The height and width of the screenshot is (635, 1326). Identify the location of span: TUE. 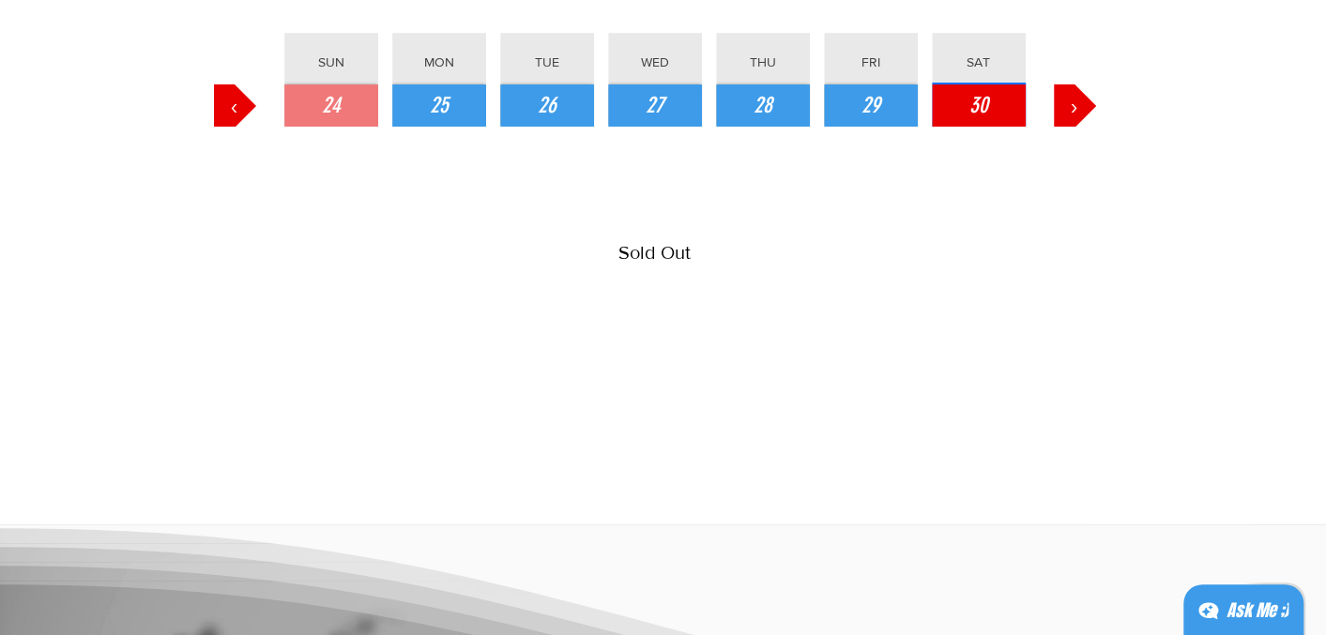
(547, 62).